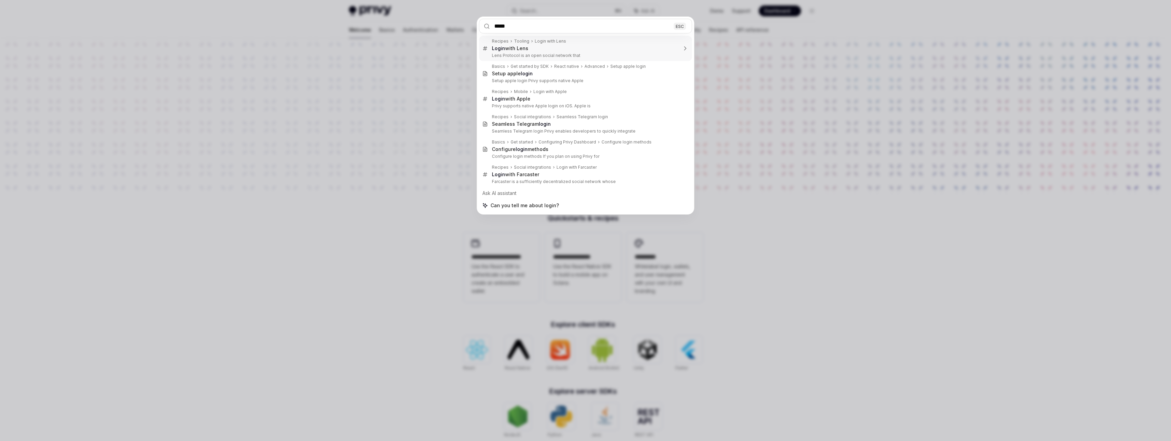 Image resolution: width=1171 pixels, height=441 pixels. Describe the element at coordinates (585, 156) in the screenshot. I see `p: Configure login methods If you plan on using Privy for` at that location.